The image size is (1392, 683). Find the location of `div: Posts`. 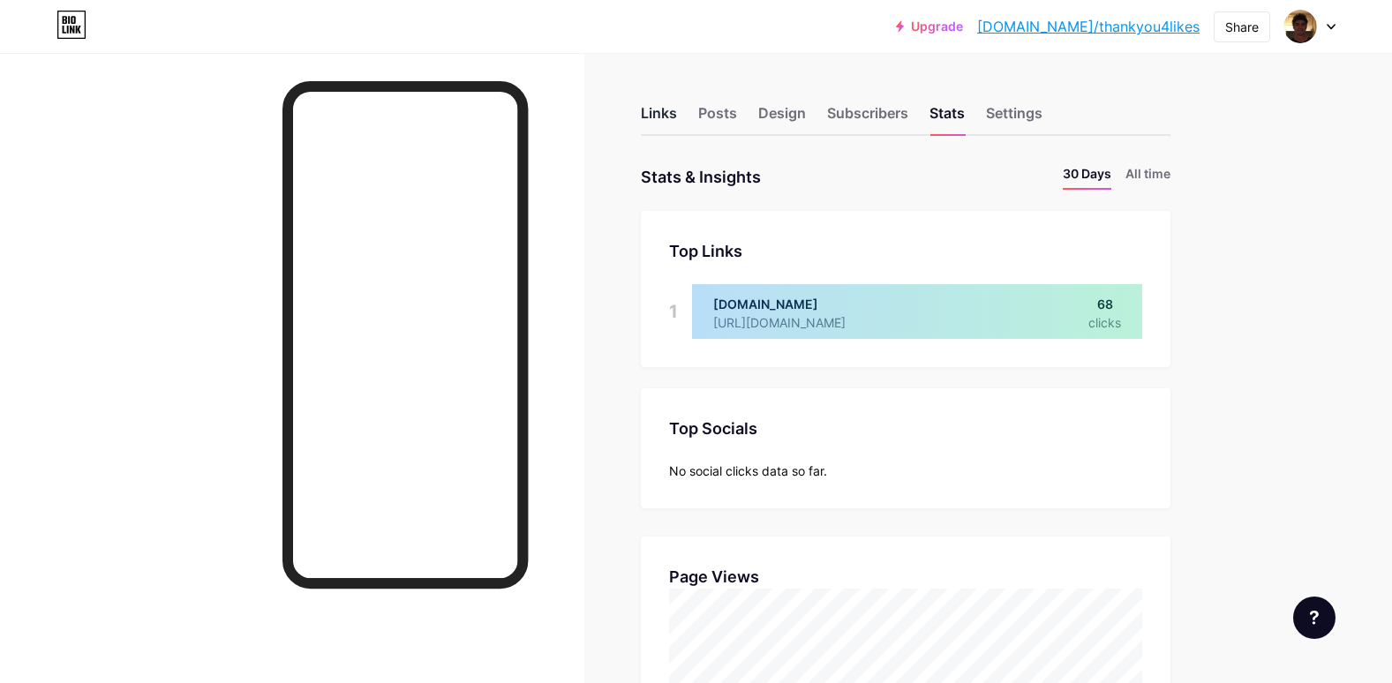

div: Posts is located at coordinates (718, 118).